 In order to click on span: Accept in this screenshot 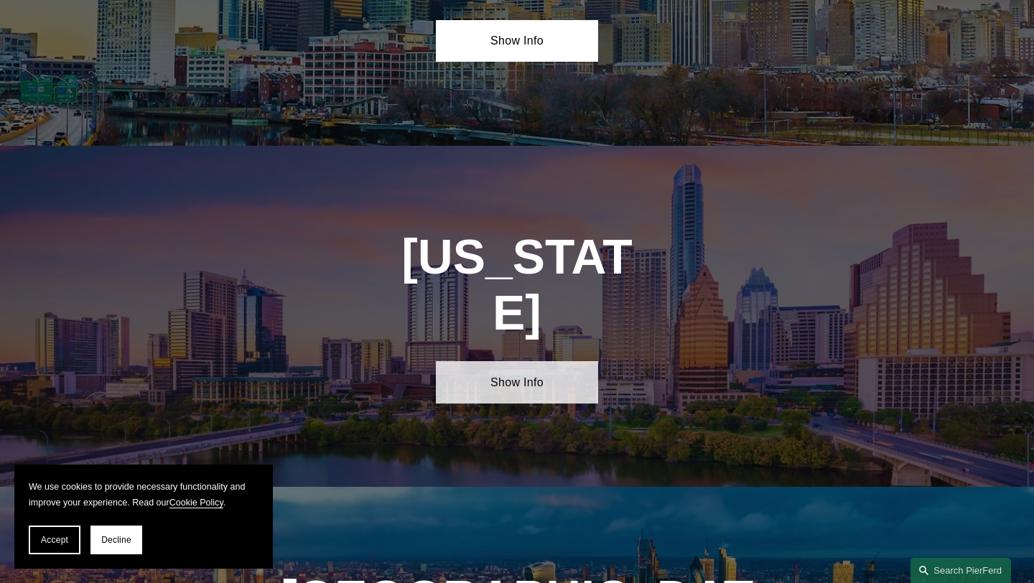, I will do `click(55, 540)`.